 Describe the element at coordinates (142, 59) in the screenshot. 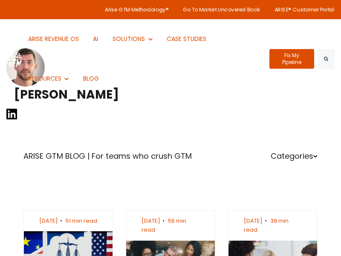

I see `nav: Desktop navigation` at that location.